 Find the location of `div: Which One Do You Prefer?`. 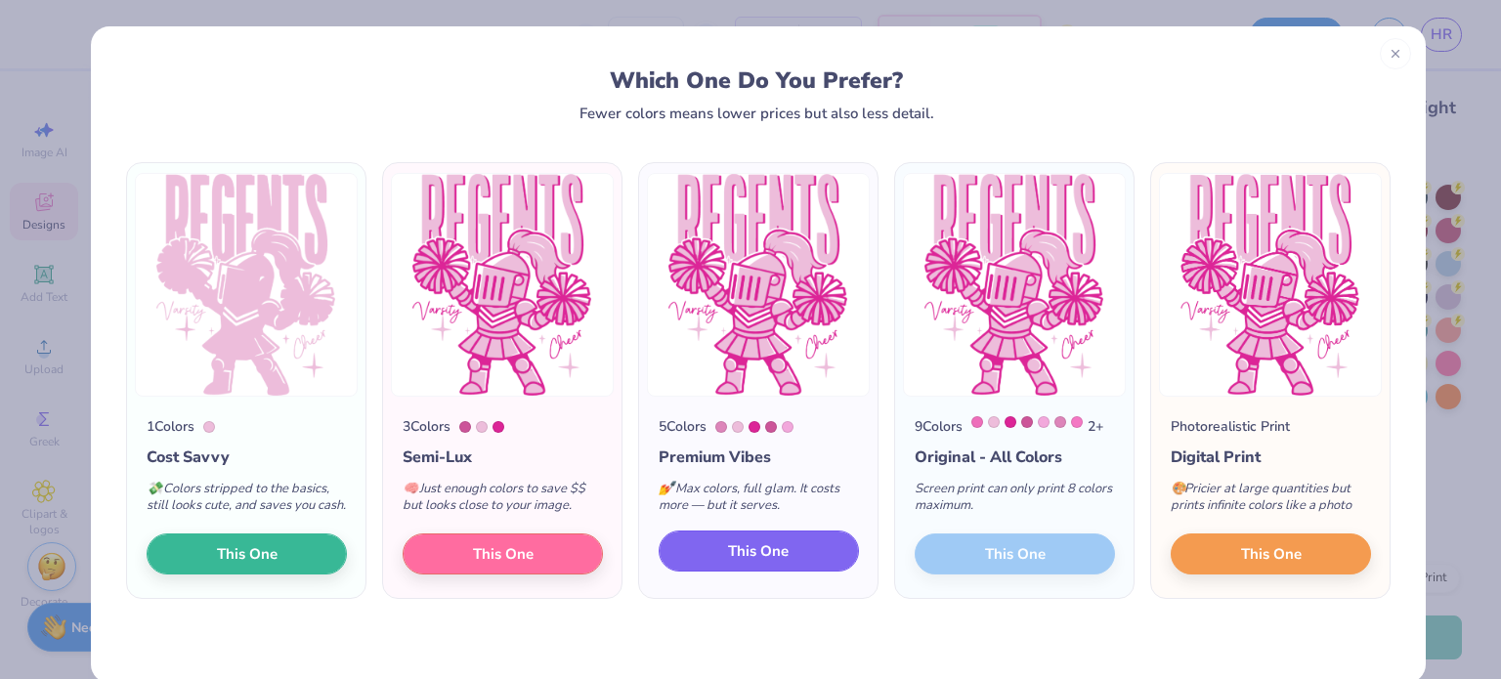

div: Which One Do You Prefer? is located at coordinates (756, 80).